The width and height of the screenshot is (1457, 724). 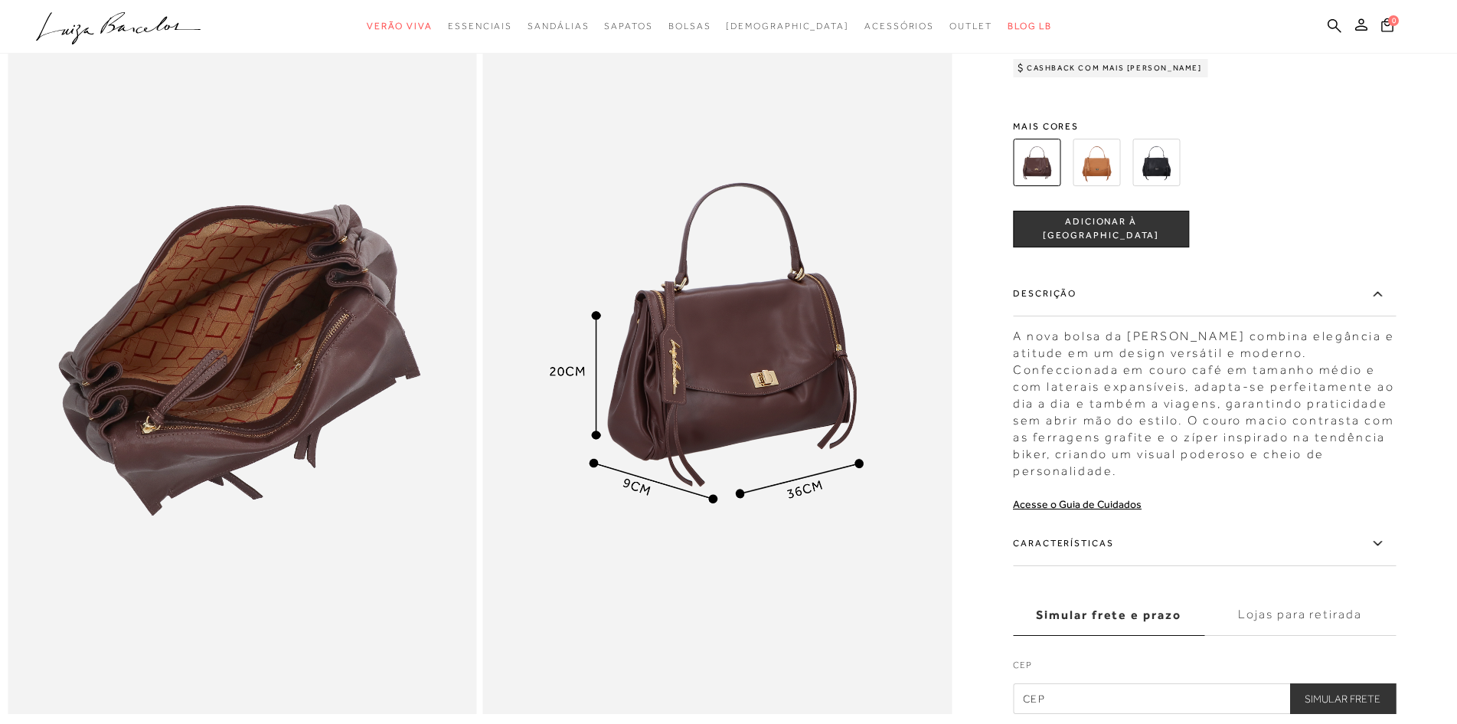 What do you see at coordinates (1205, 294) in the screenshot?
I see `label: Descrição` at bounding box center [1205, 294].